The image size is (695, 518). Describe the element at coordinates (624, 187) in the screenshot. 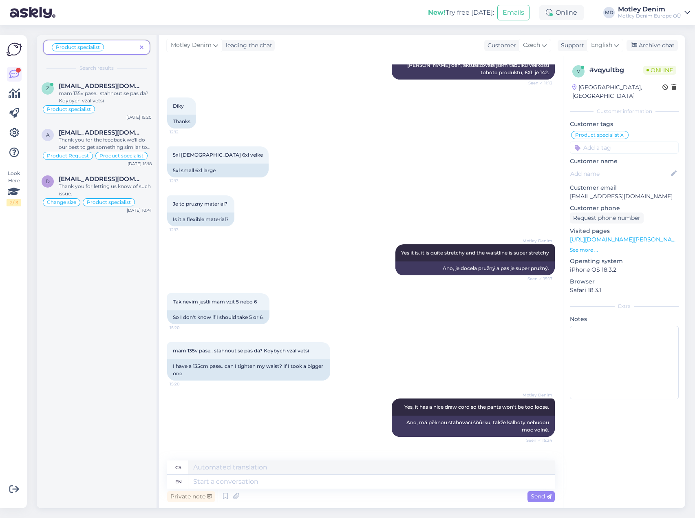

I see `p: Customer email` at that location.